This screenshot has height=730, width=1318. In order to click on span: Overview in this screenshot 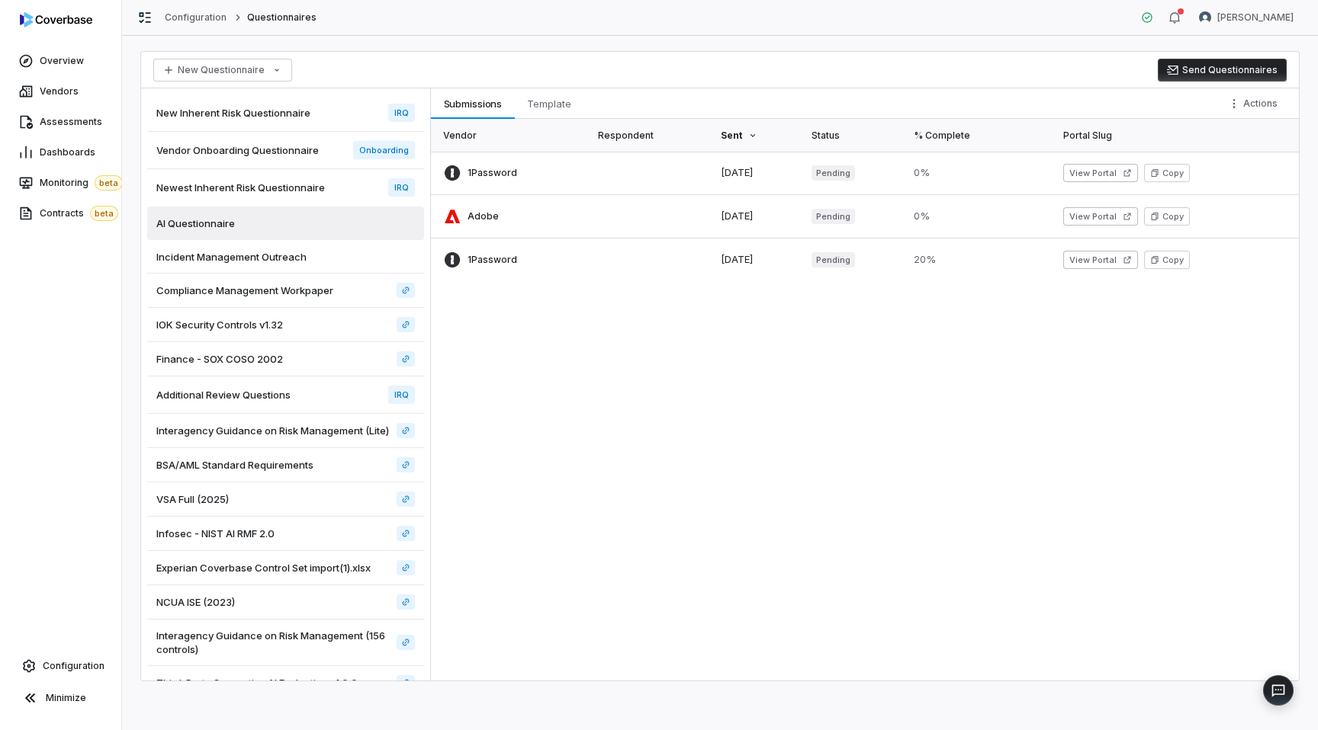, I will do `click(62, 61)`.